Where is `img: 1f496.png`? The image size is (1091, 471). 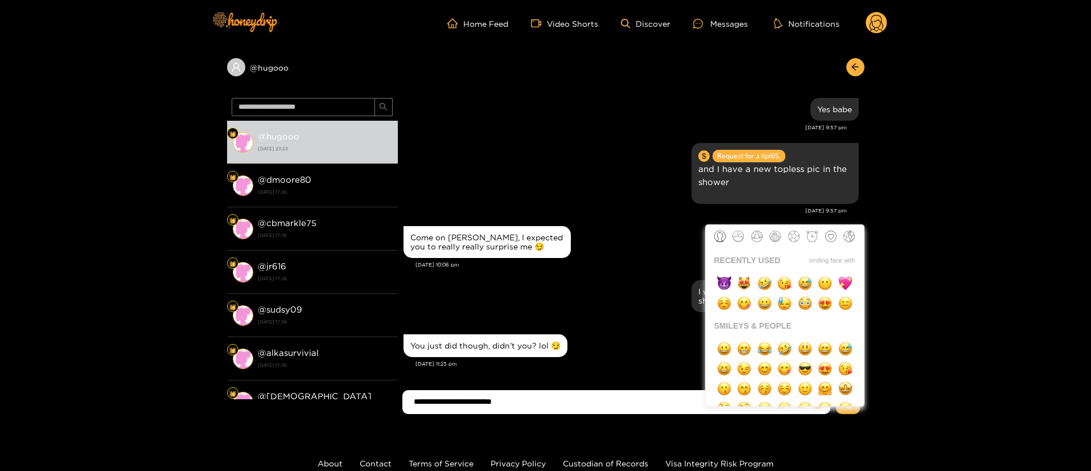 img: 1f496.png is located at coordinates (845, 283).